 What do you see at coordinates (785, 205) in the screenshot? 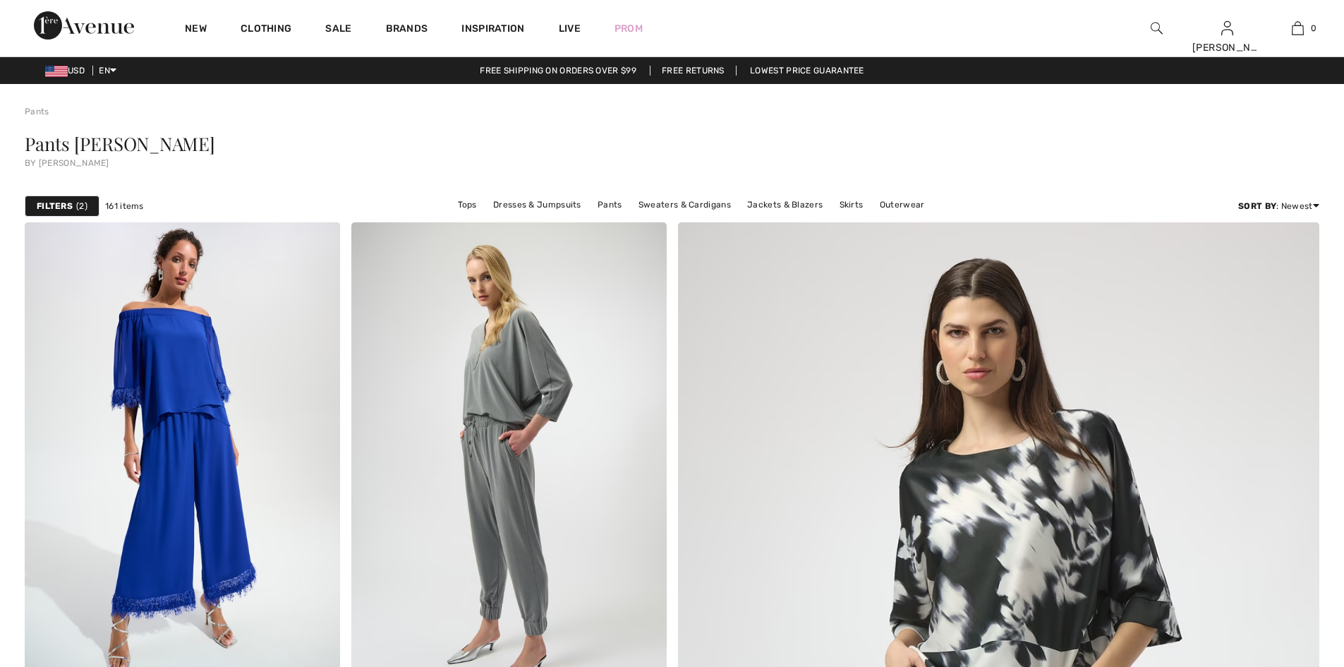
I see `a: Jackets & Blazers` at bounding box center [785, 205].